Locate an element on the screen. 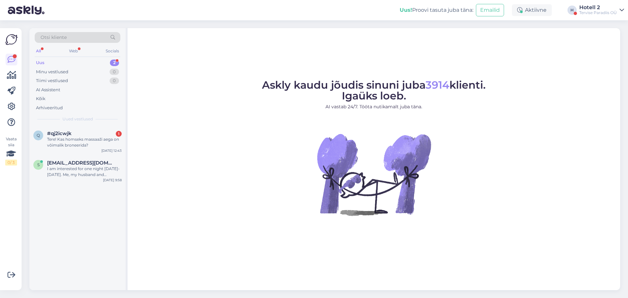  div: H is located at coordinates (572, 10).